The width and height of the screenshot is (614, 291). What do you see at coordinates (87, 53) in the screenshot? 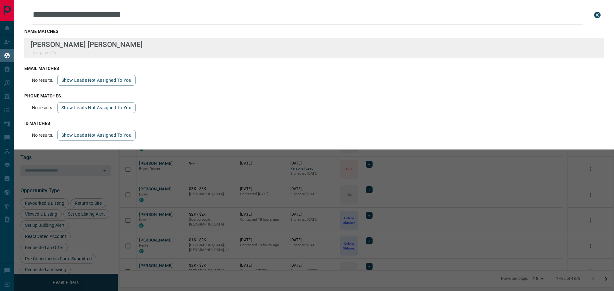
I see `p: jabjr.jabxx@x` at bounding box center [87, 53].